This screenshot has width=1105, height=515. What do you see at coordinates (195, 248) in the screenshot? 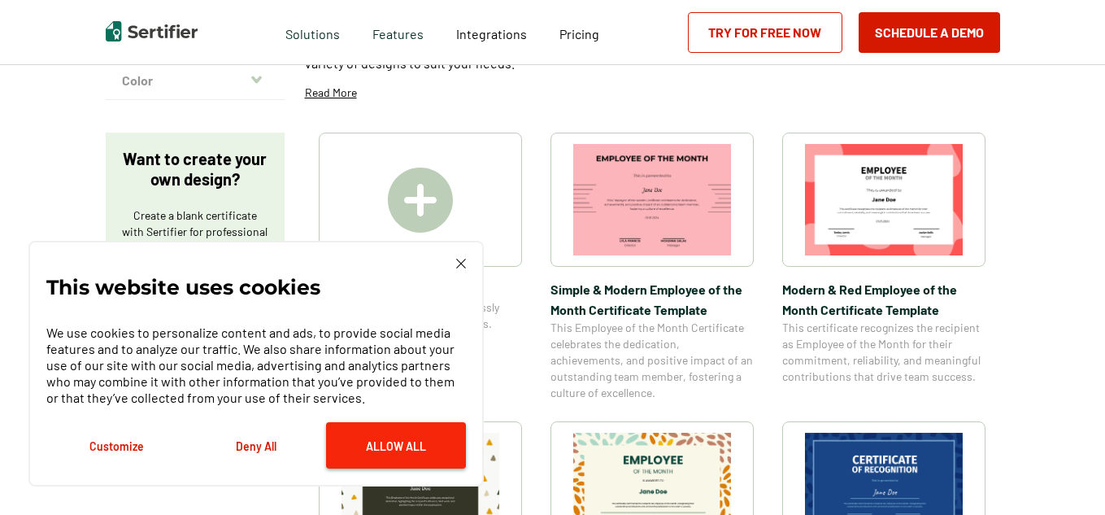
I see `p: Create a blank certificate with Sertifier for professional presentations, credentials, and custom...` at bounding box center [195, 248].